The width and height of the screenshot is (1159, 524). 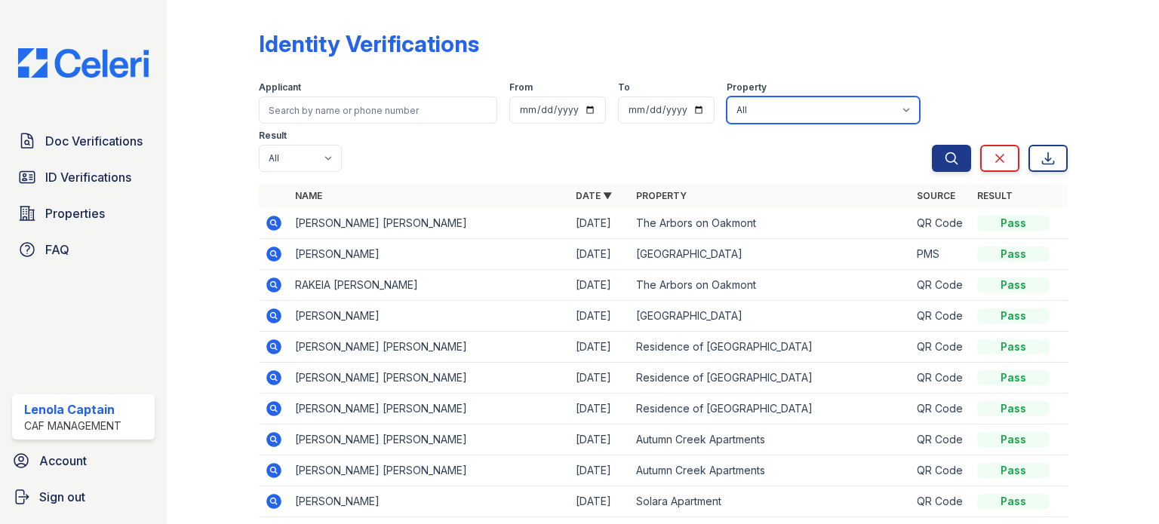 What do you see at coordinates (72, 426) in the screenshot?
I see `div: CAF Management` at bounding box center [72, 426].